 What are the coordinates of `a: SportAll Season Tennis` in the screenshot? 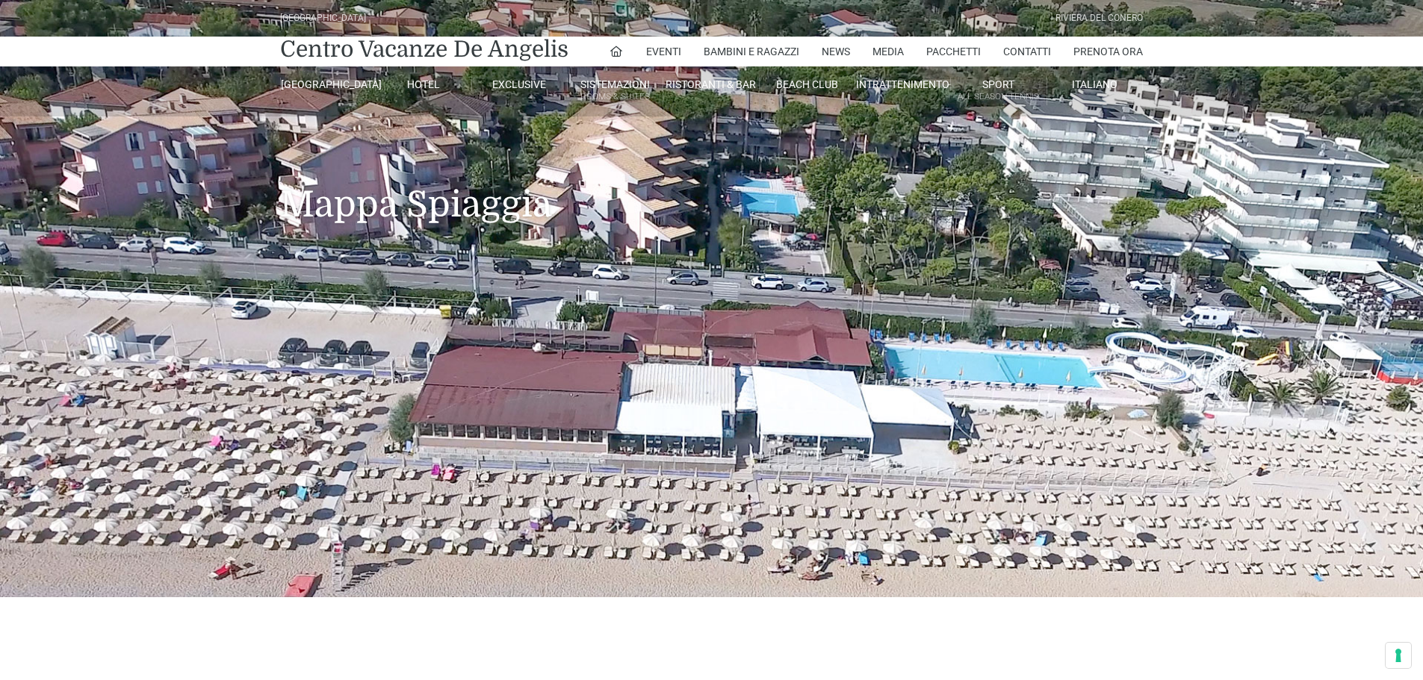 It's located at (998, 91).